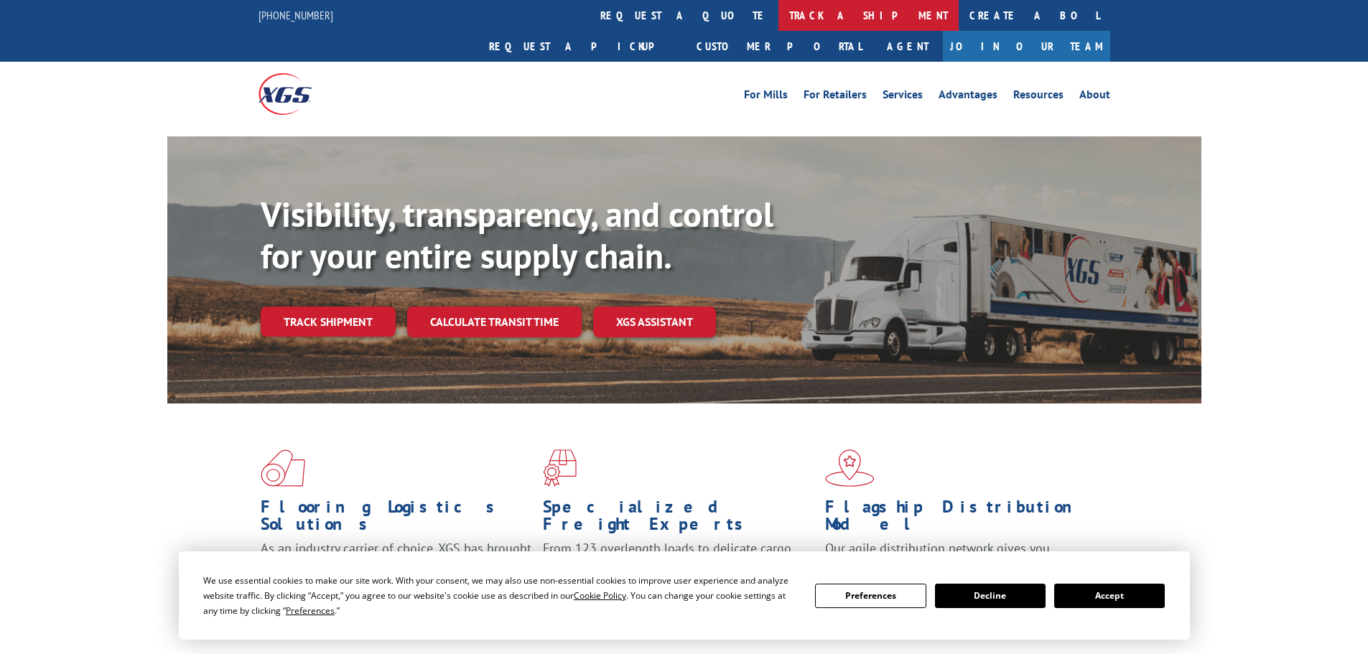 The image size is (1368, 654). I want to click on button: Preferences, so click(871, 596).